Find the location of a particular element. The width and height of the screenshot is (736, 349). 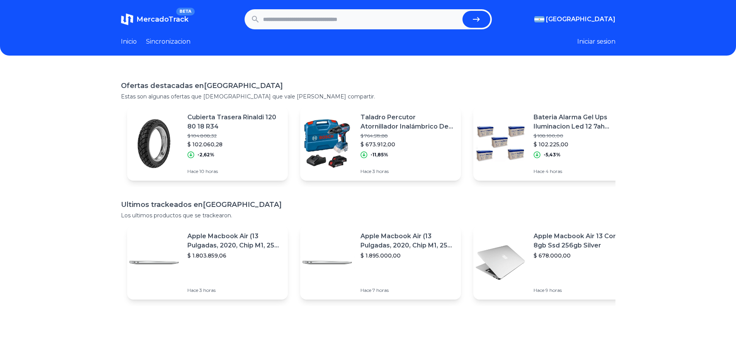

p: $ 673.912,00 is located at coordinates (408, 145).